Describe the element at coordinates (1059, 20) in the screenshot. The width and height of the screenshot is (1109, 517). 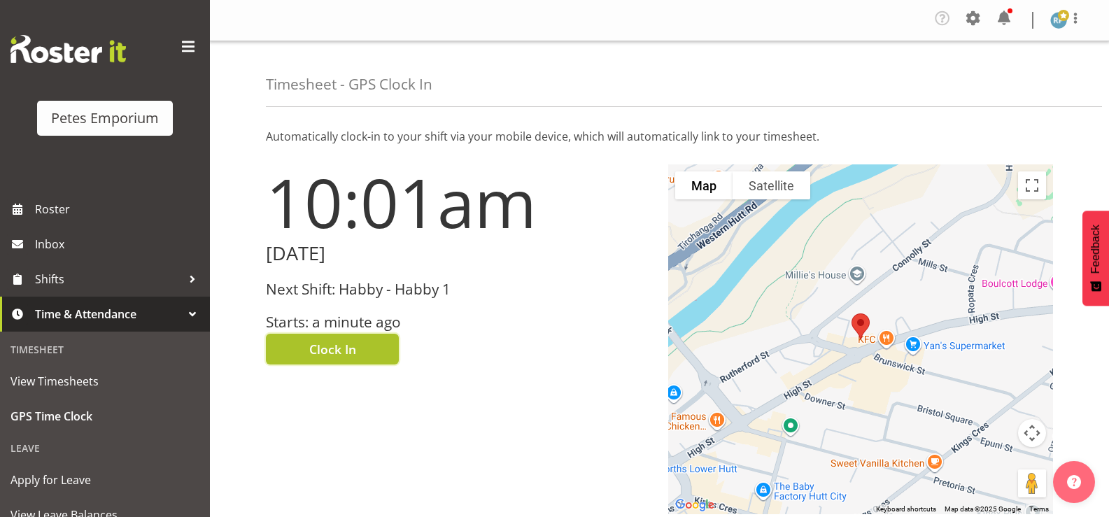
I see `img: reina-puketapu721.jpg` at that location.